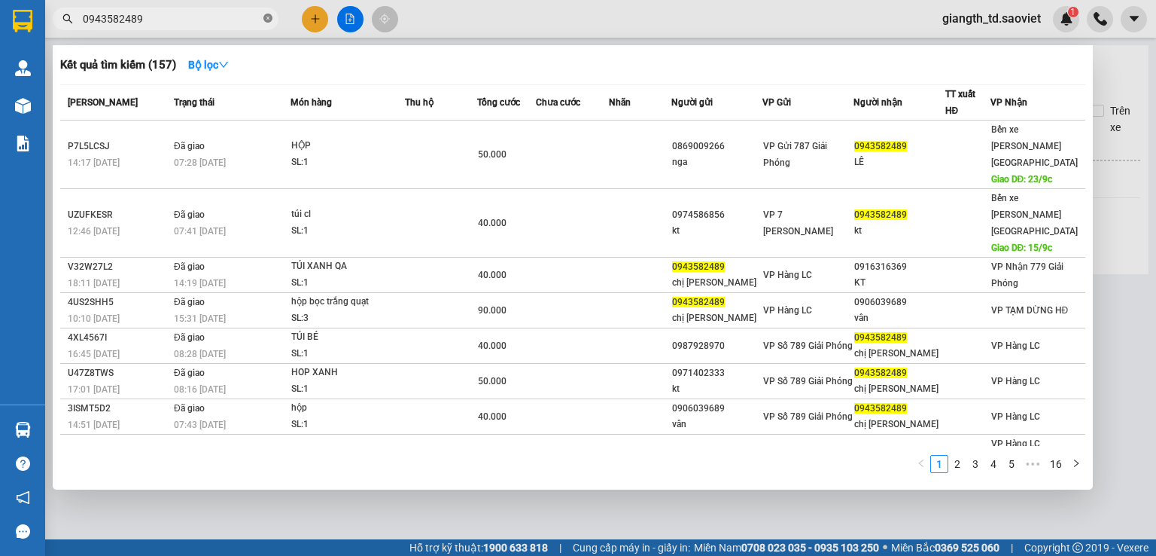 The height and width of the screenshot is (556, 1156). I want to click on span: Món hàng, so click(311, 102).